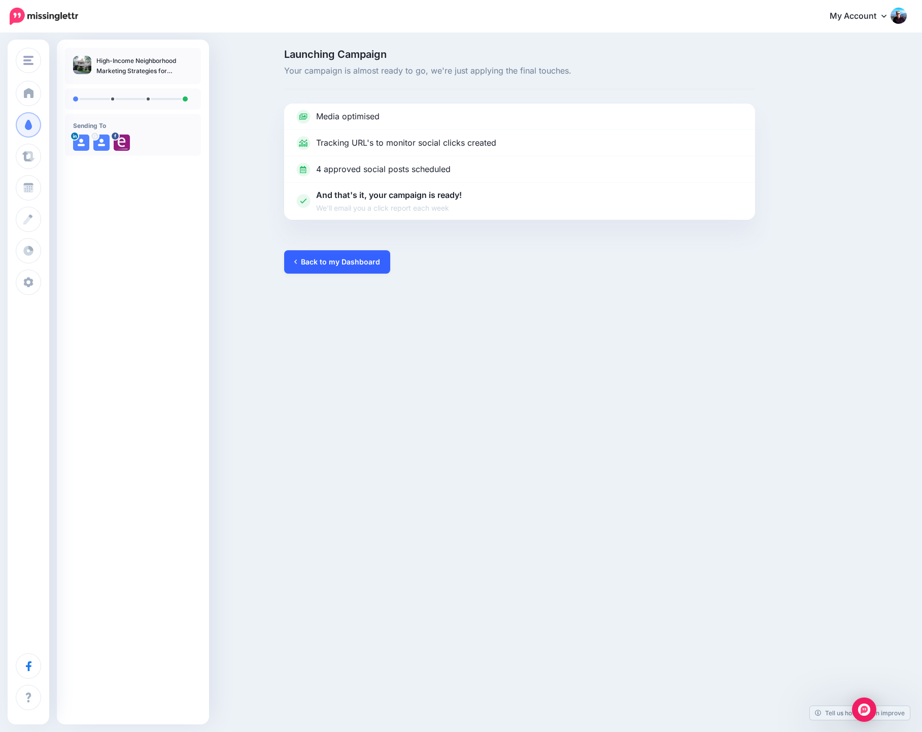  I want to click on a: Tell us how we can improve, so click(860, 713).